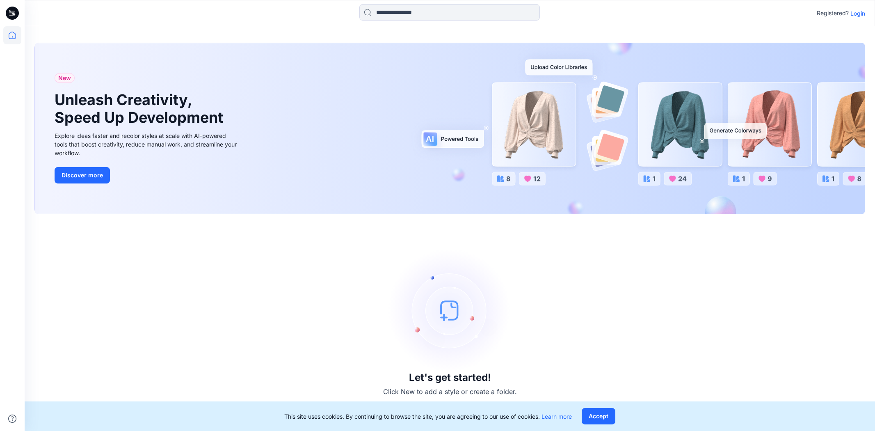  What do you see at coordinates (147, 175) in the screenshot?
I see `a: Discover more` at bounding box center [147, 175].